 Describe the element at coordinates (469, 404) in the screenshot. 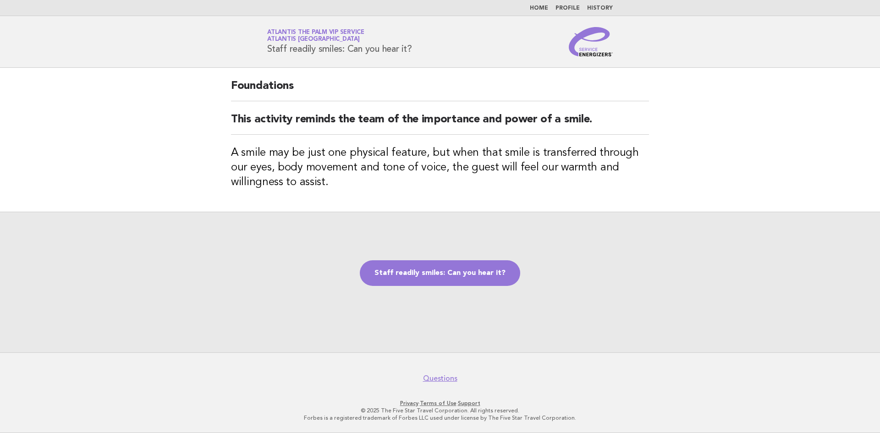

I see `a: Support` at that location.